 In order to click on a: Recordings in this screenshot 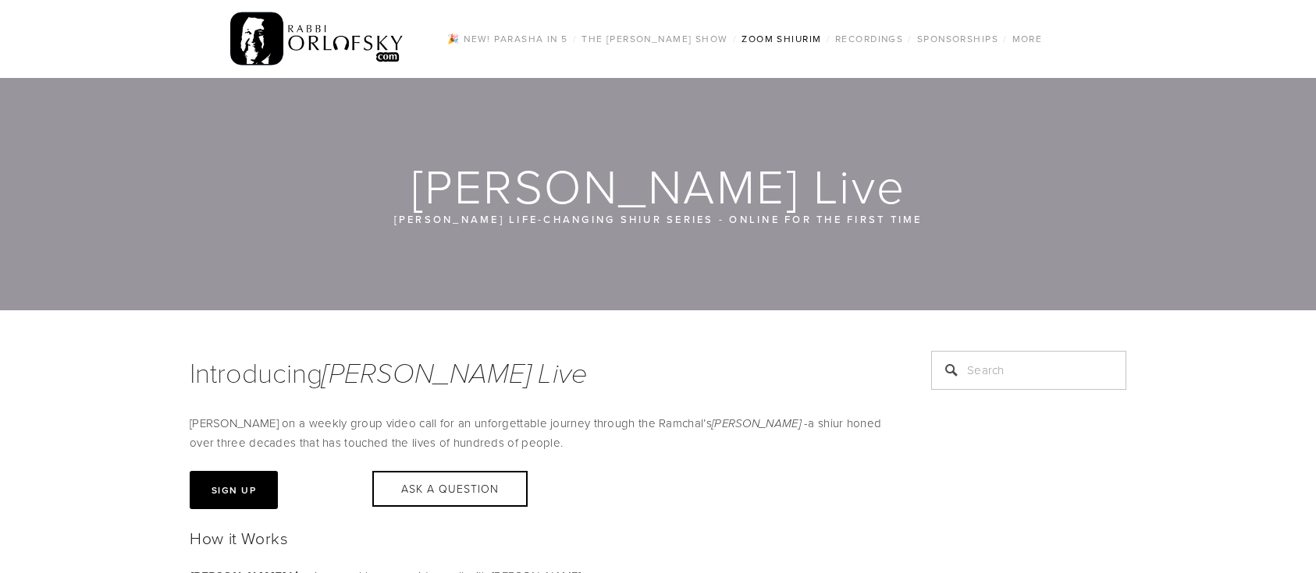, I will do `click(868, 39)`.